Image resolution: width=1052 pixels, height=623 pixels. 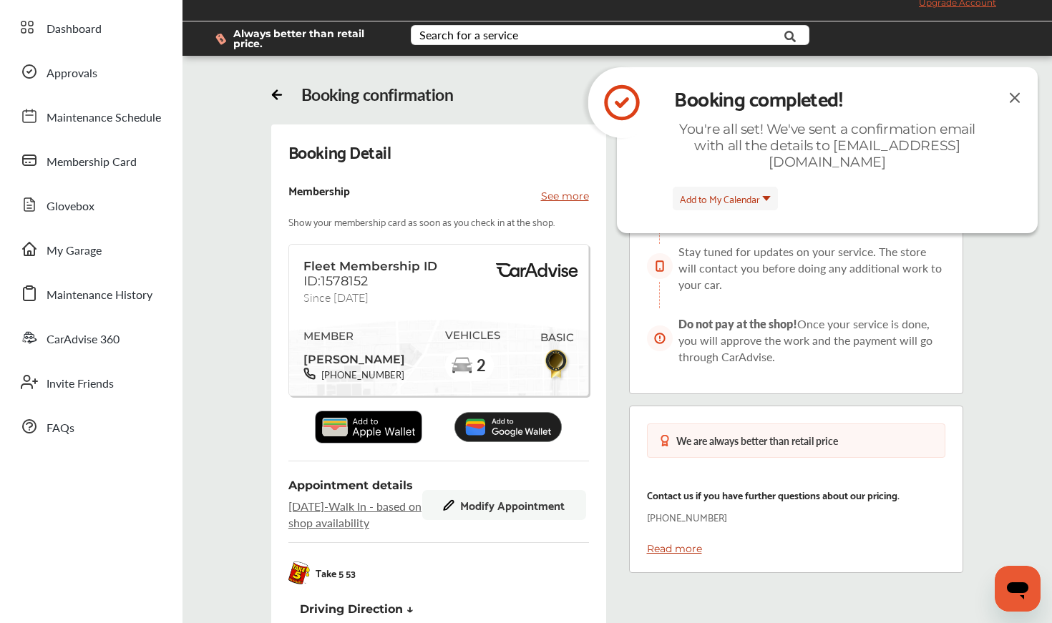 What do you see at coordinates (311, 39) in the screenshot?
I see `span: Always better than retail price.` at bounding box center [311, 39].